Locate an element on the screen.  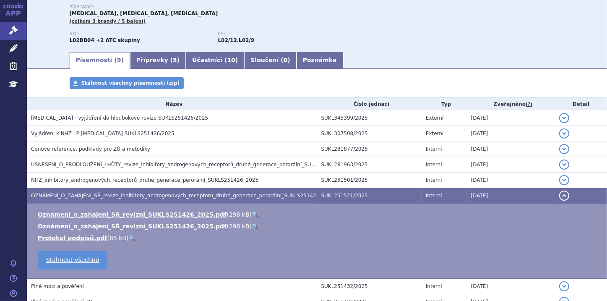
a: Přípravky (5) is located at coordinates (158, 60).